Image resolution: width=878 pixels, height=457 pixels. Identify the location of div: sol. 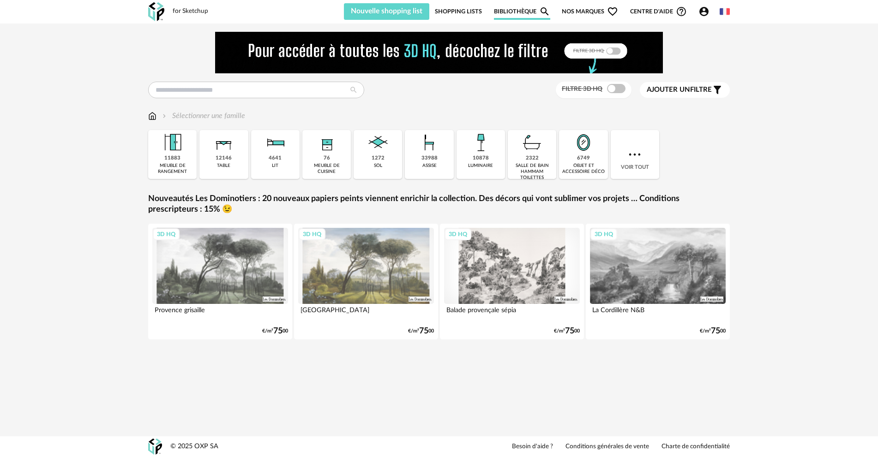
(378, 166).